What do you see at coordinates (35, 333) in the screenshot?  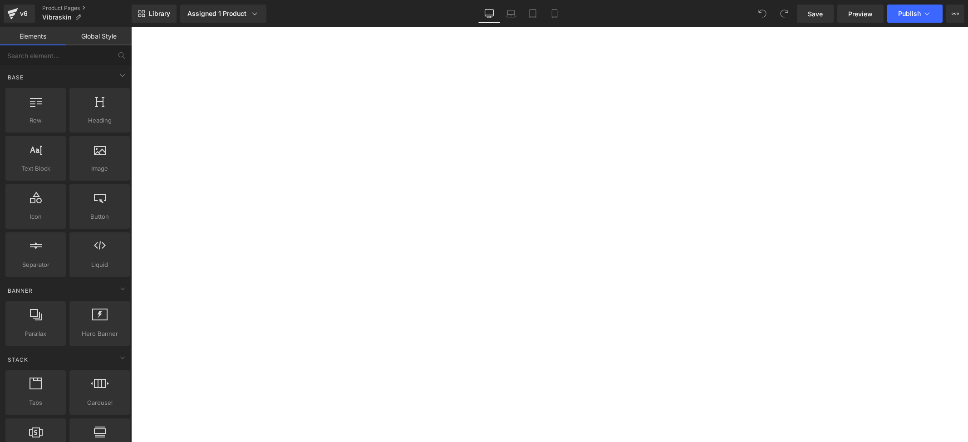 I see `span: Parallax` at bounding box center [35, 333].